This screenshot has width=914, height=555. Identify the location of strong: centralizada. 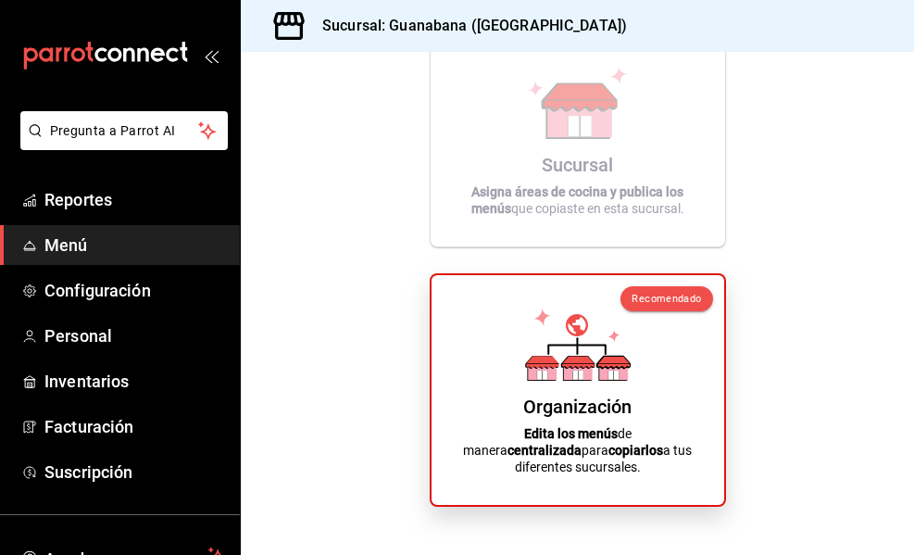
(545, 450).